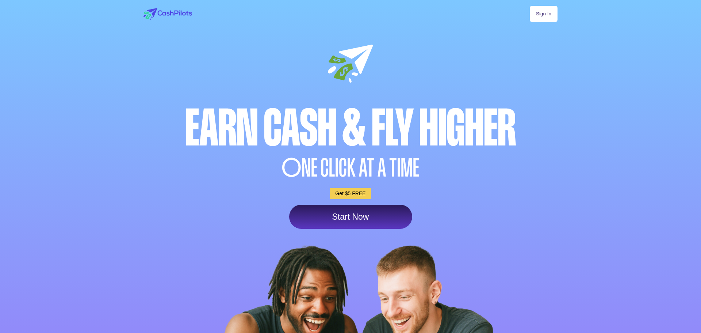  I want to click on img: logo, so click(168, 14).